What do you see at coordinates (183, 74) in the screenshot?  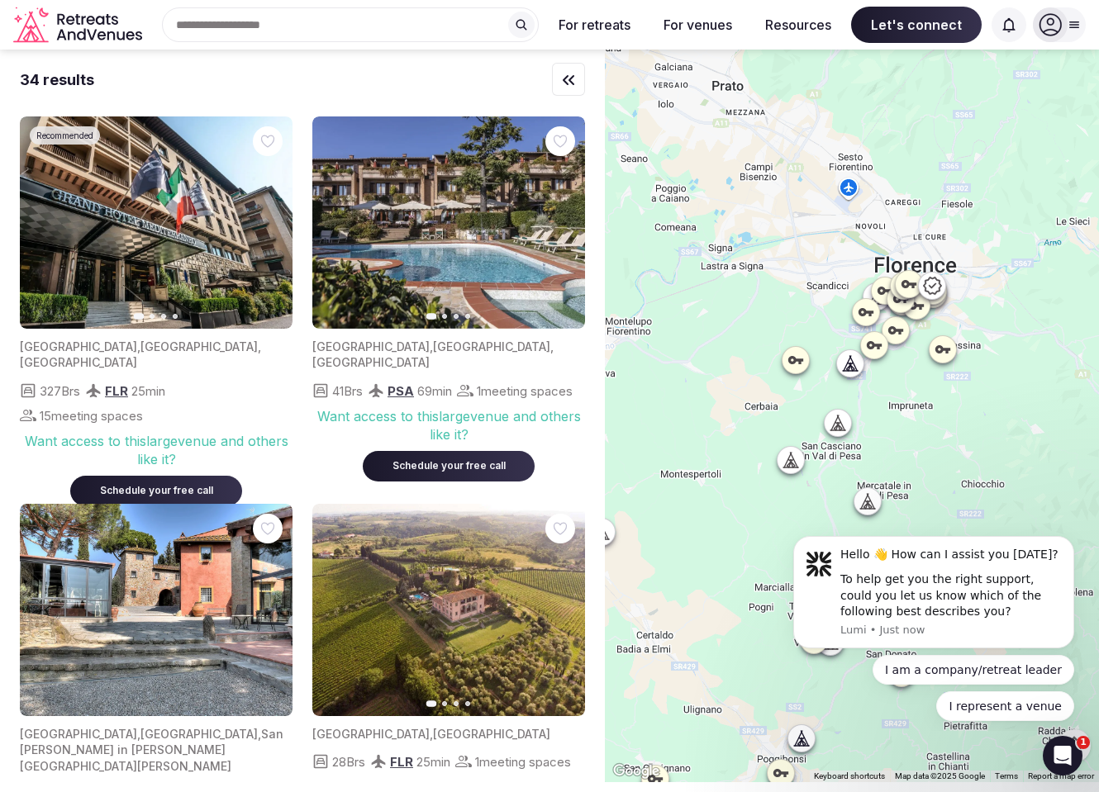 I see `div: To help get you the right support, could you let us know which of the following best describes you?` at bounding box center [183, 74].